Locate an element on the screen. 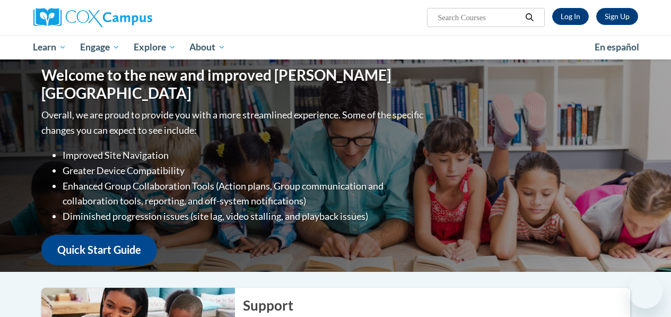 The image size is (671, 317). a: Engage is located at coordinates (100, 47).